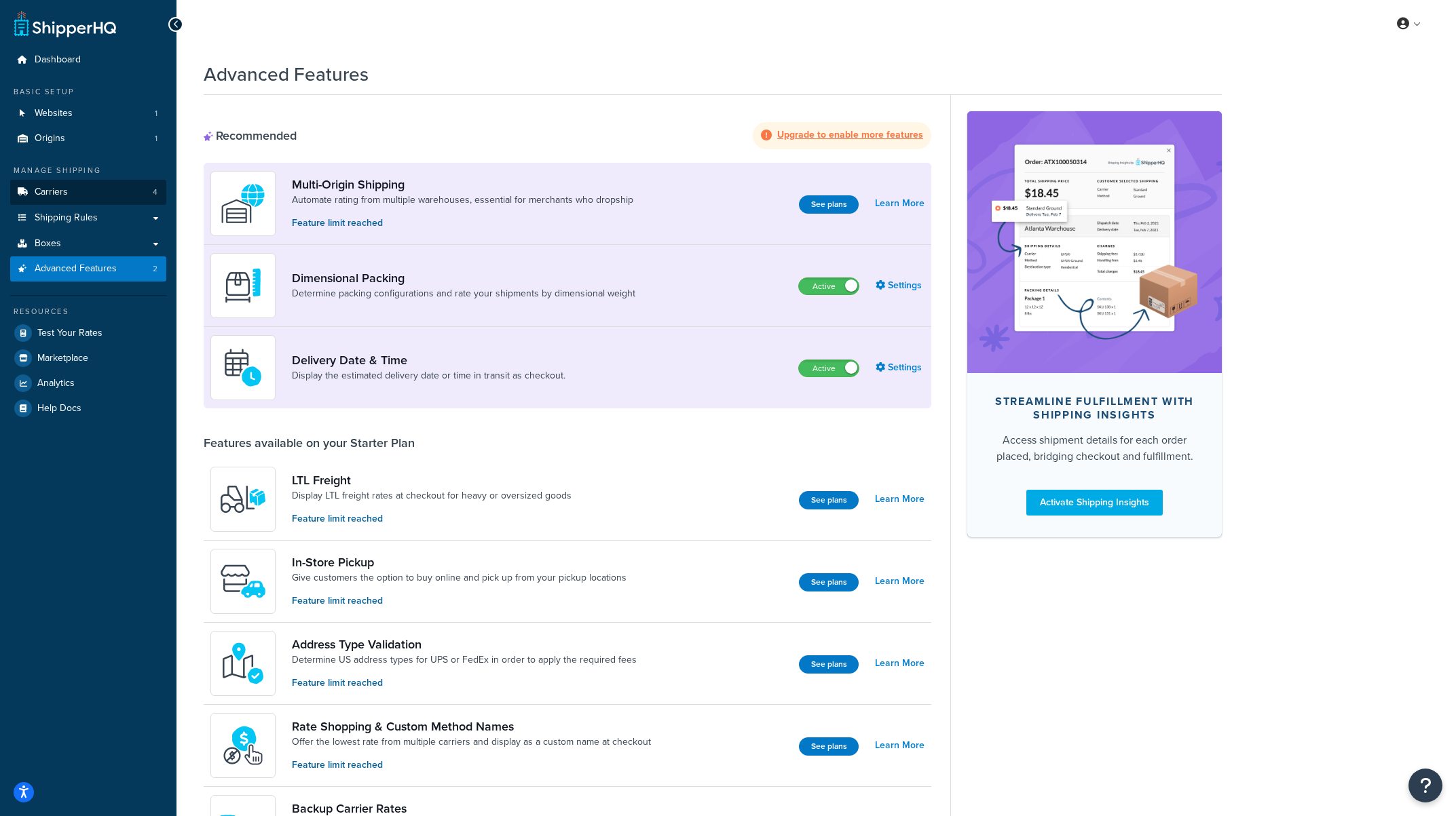 This screenshot has height=816, width=1456. Describe the element at coordinates (286, 74) in the screenshot. I see `h1: Advanced Features` at that location.